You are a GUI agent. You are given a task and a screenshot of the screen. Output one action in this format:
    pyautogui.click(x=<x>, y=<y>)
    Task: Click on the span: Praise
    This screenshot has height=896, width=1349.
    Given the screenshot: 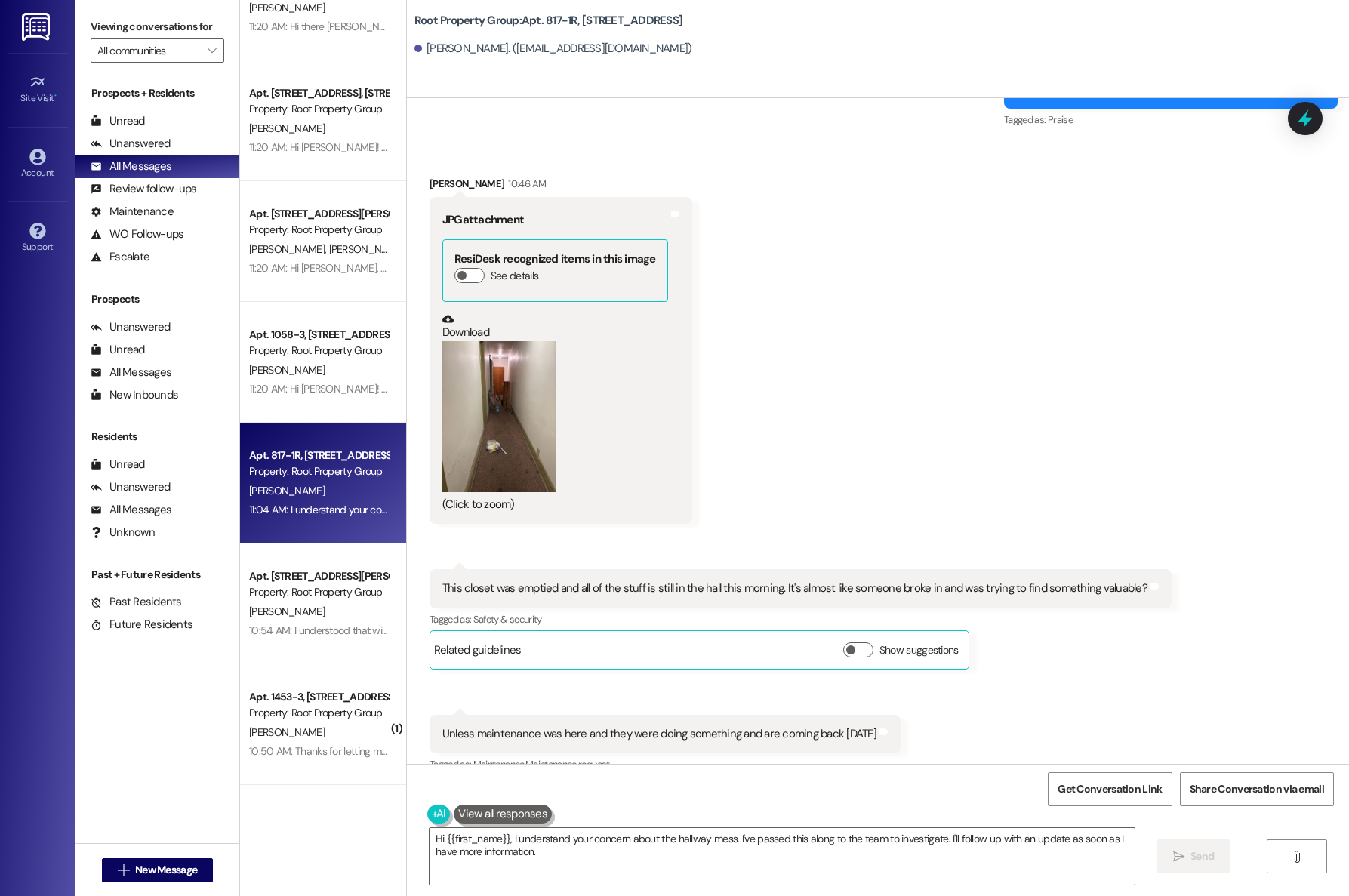 What is the action you would take?
    pyautogui.click(x=1060, y=119)
    